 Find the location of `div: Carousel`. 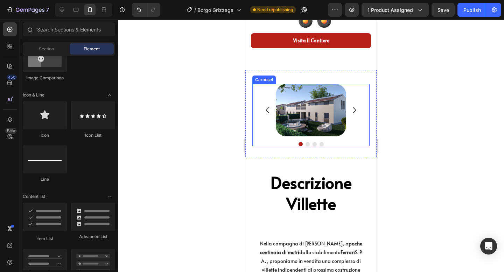

div: Carousel is located at coordinates (19, 60).